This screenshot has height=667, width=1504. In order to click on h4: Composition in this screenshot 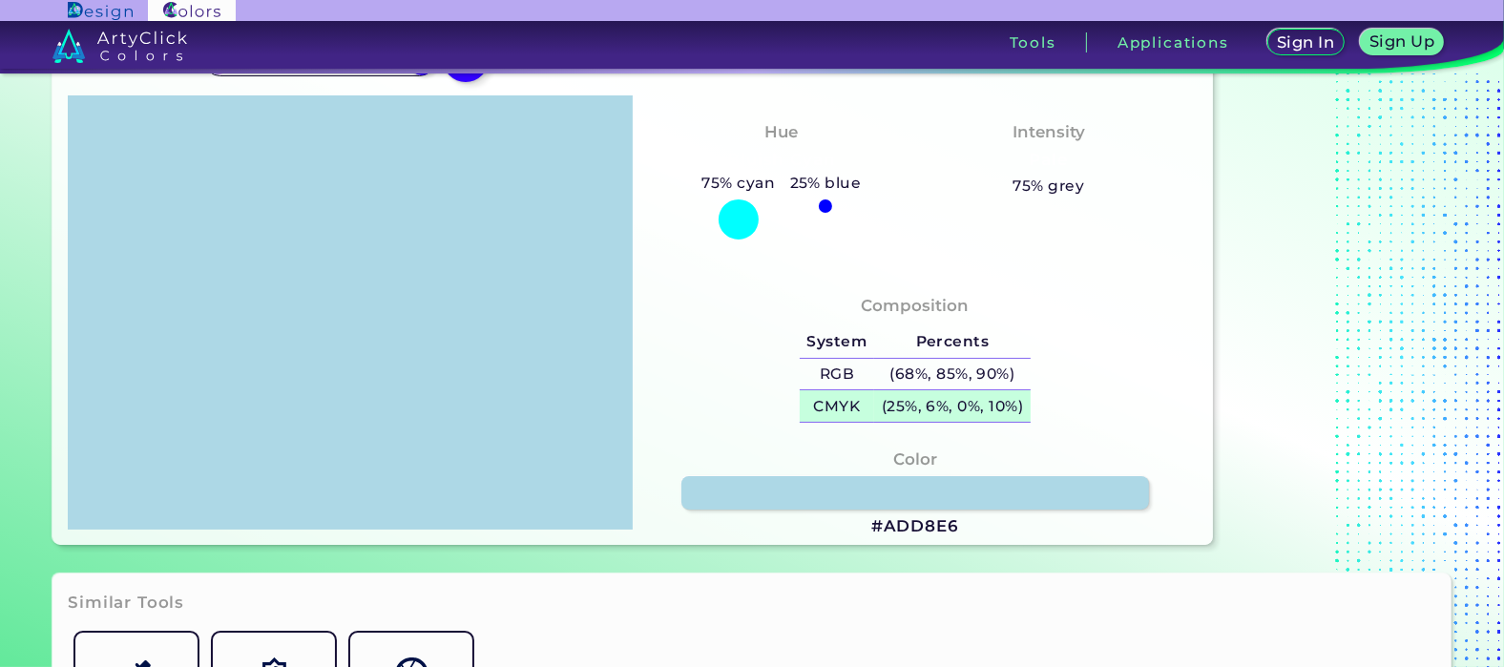, I will do `click(914, 305)`.